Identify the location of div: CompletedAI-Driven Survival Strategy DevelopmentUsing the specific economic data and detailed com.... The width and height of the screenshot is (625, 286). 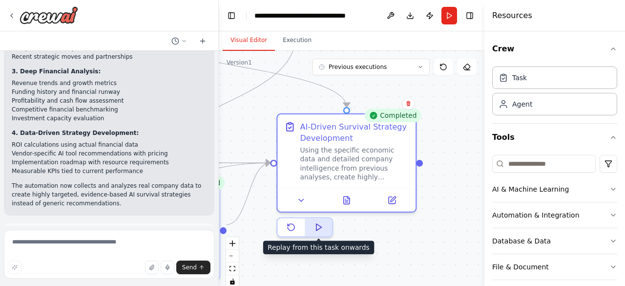
(346, 177).